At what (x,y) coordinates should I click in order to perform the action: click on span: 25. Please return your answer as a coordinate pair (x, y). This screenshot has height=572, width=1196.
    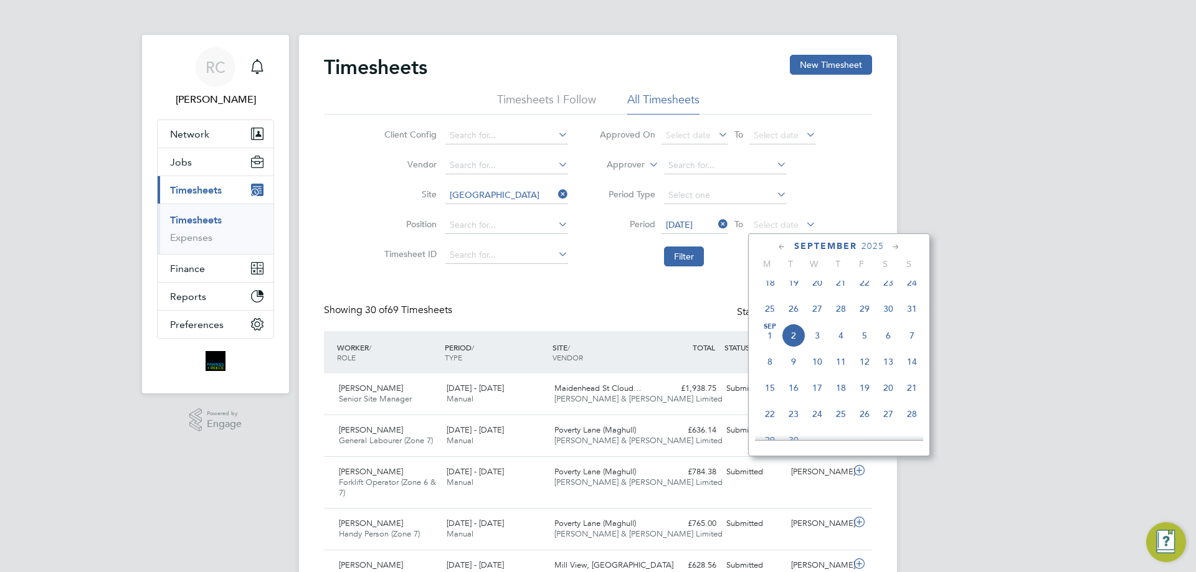
    Looking at the image, I should click on (841, 414).